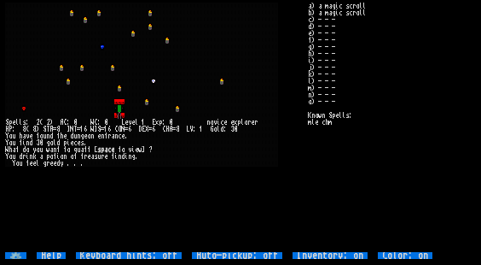 The height and width of the screenshot is (265, 481). I want to click on div: 0, so click(106, 122).